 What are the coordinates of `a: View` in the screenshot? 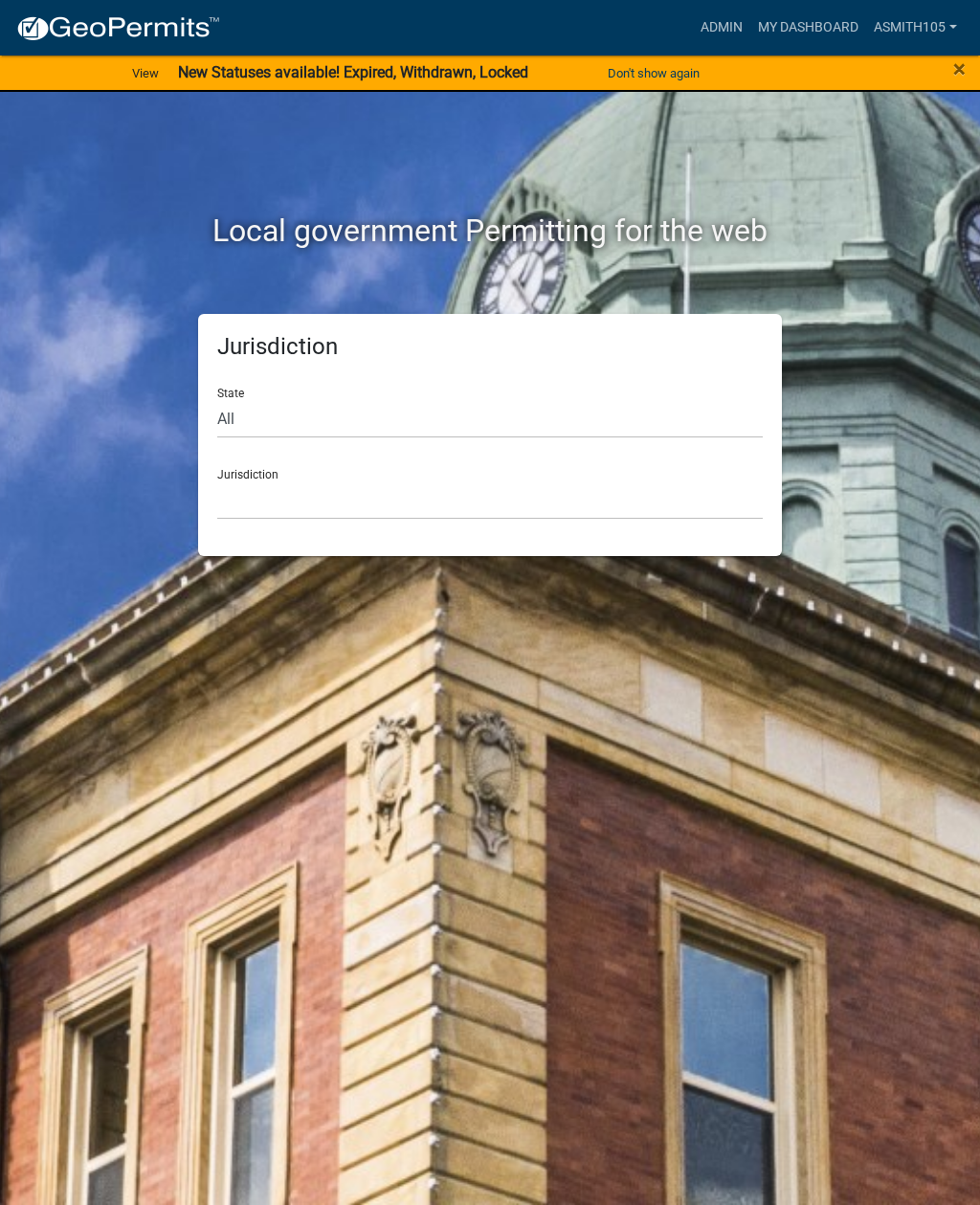 It's located at (145, 73).